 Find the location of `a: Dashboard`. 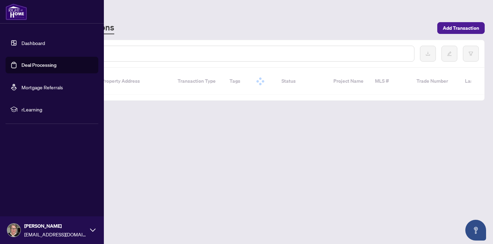

a: Dashboard is located at coordinates (33, 43).